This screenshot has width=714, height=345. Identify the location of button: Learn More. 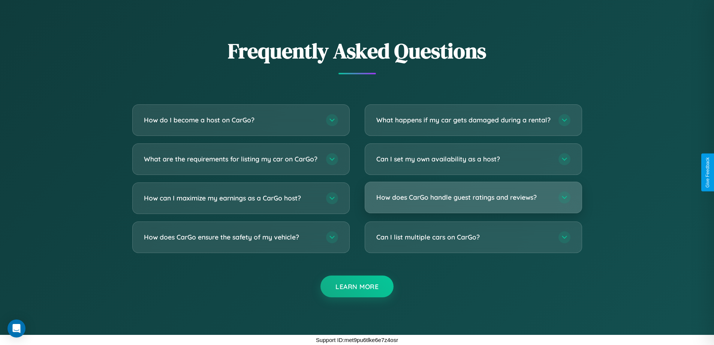
(357, 286).